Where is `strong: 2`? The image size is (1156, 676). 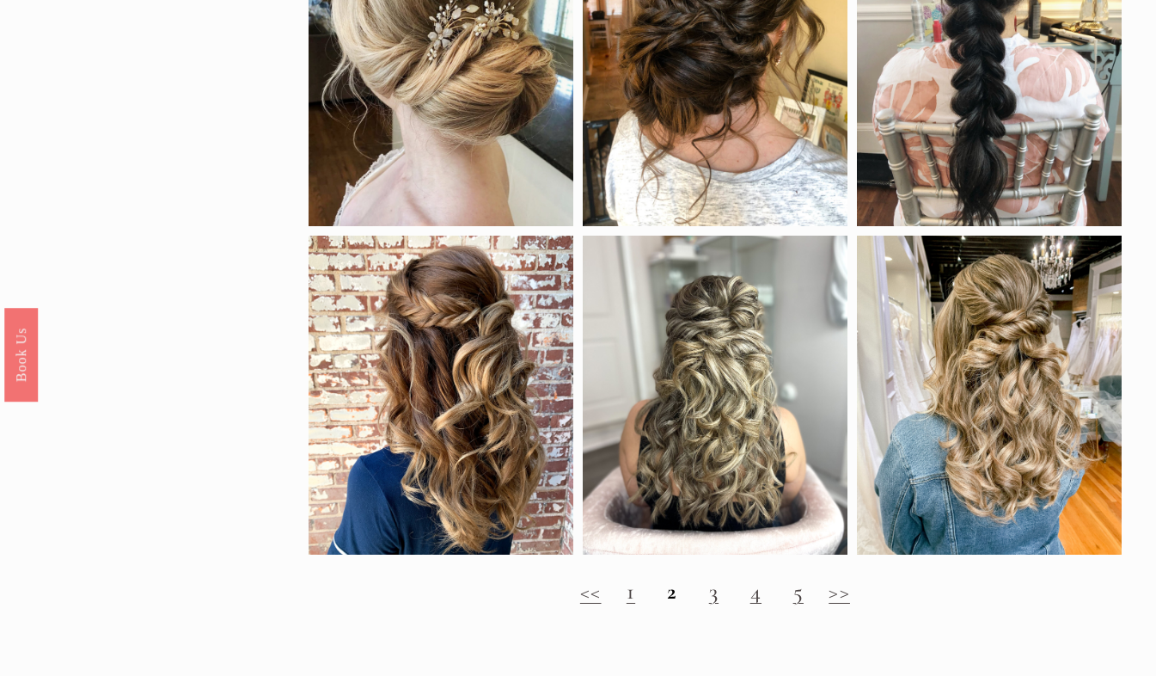 strong: 2 is located at coordinates (672, 592).